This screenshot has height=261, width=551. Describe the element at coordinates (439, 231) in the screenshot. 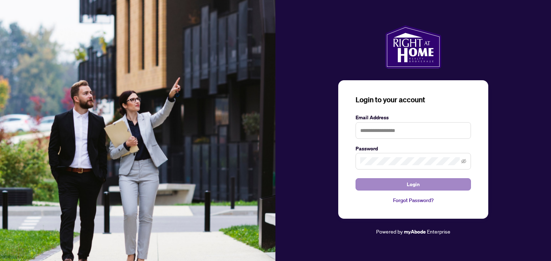

I see `span: Enterprise` at that location.